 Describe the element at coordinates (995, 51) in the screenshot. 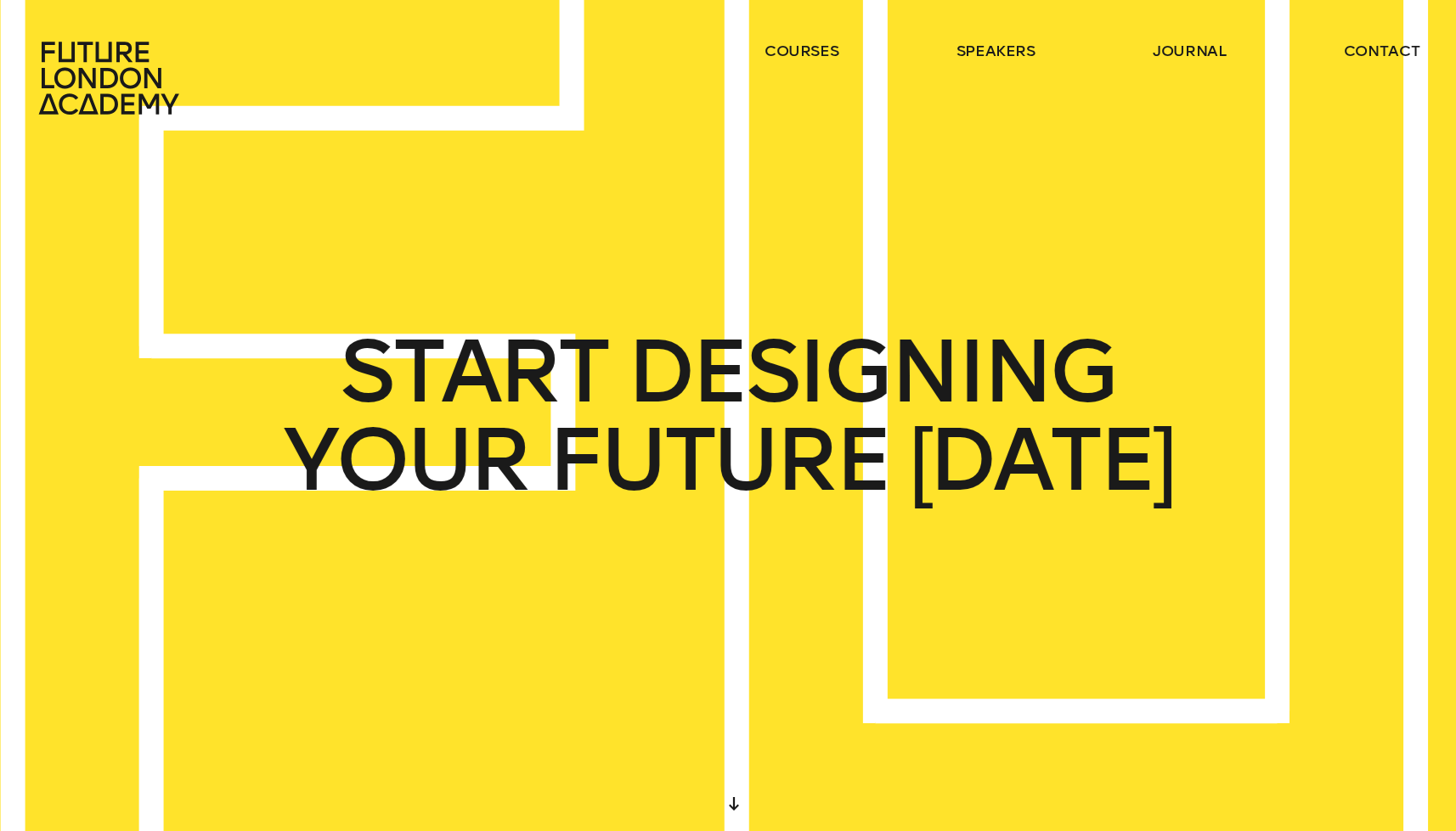

I see `a: speakers` at that location.